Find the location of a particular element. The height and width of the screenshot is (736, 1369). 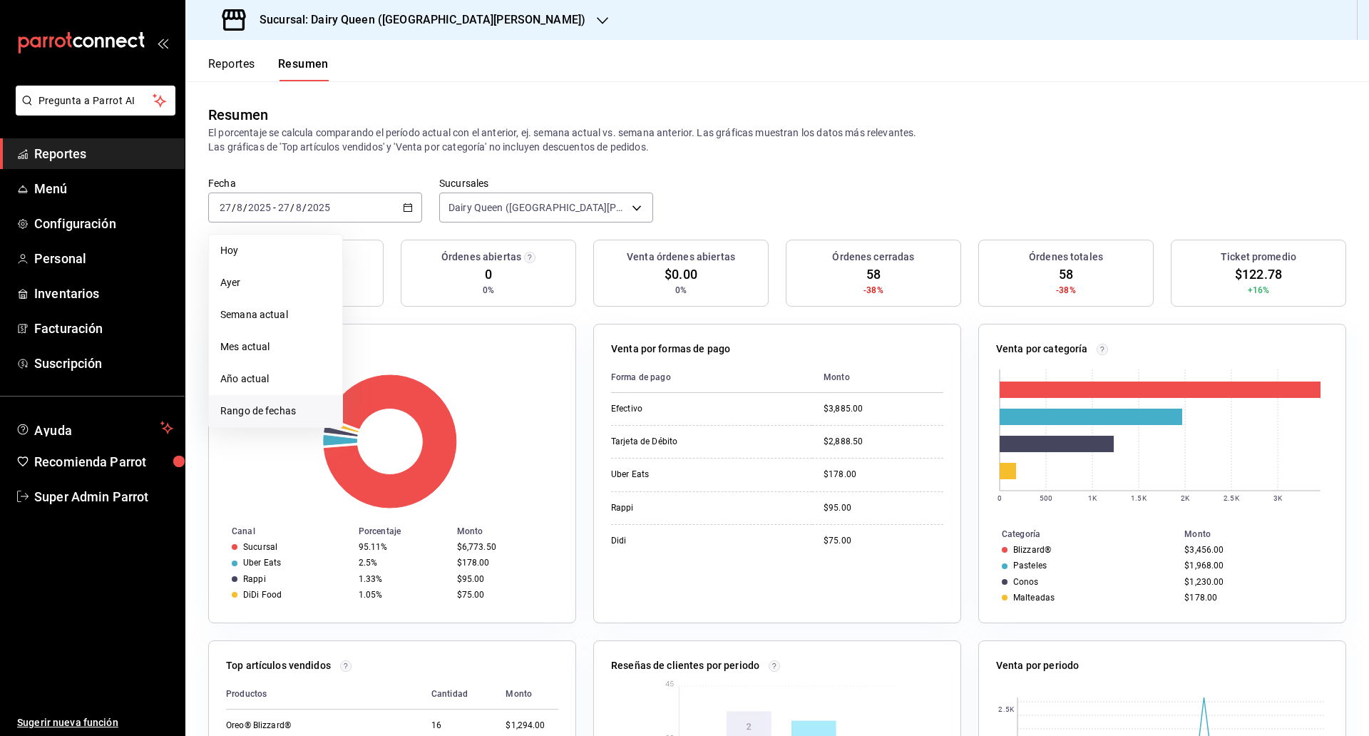

span: Inventarios is located at coordinates (103, 293).